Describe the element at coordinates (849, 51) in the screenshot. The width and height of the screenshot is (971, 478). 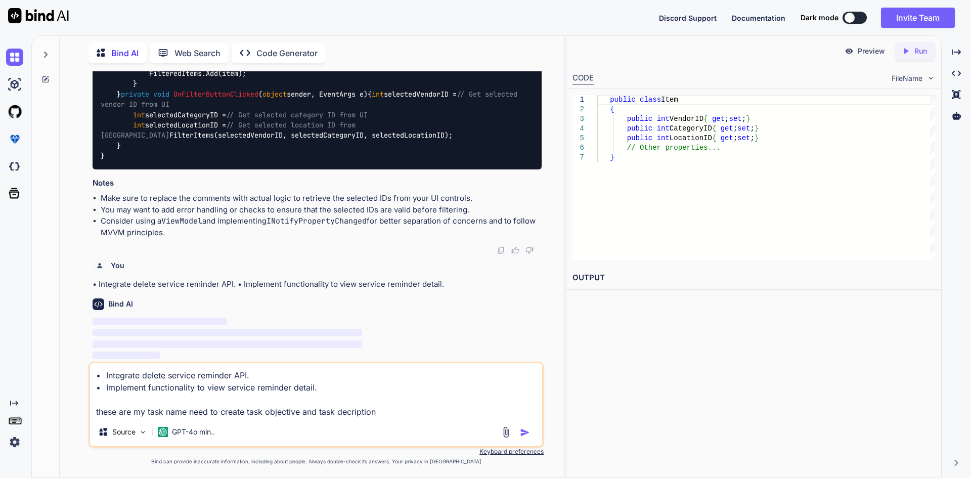
I see `img: preview` at that location.